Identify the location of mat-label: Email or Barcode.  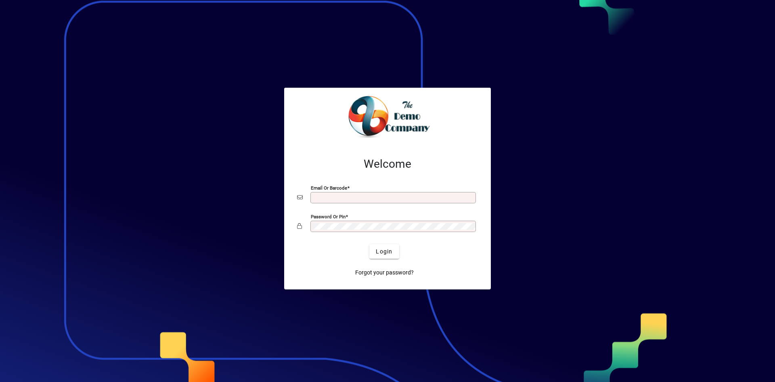
(329, 188).